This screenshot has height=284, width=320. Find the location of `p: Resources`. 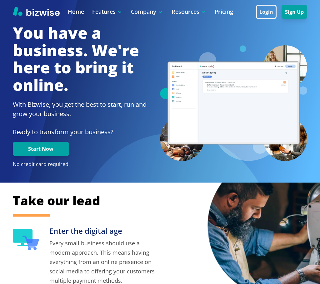

p: Resources is located at coordinates (189, 12).